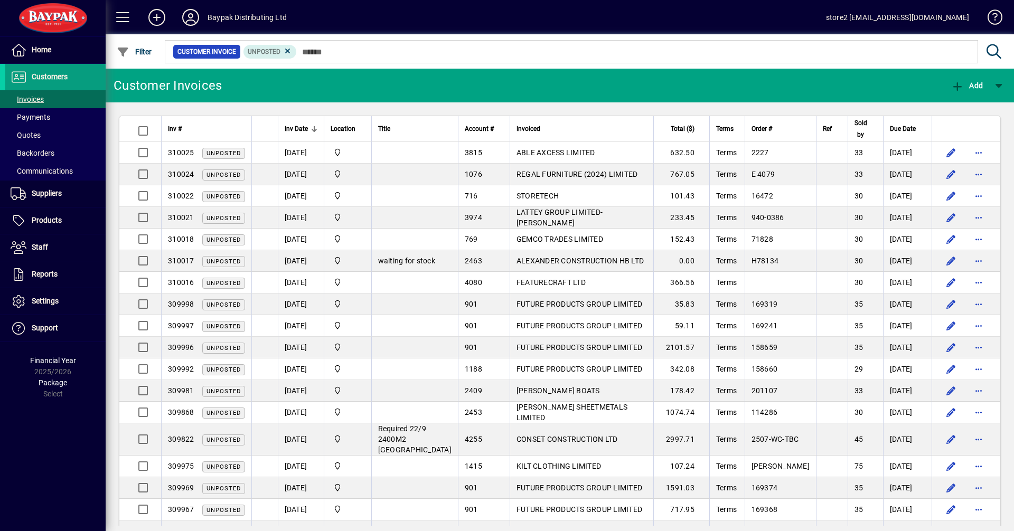  I want to click on div: Title, so click(415, 129).